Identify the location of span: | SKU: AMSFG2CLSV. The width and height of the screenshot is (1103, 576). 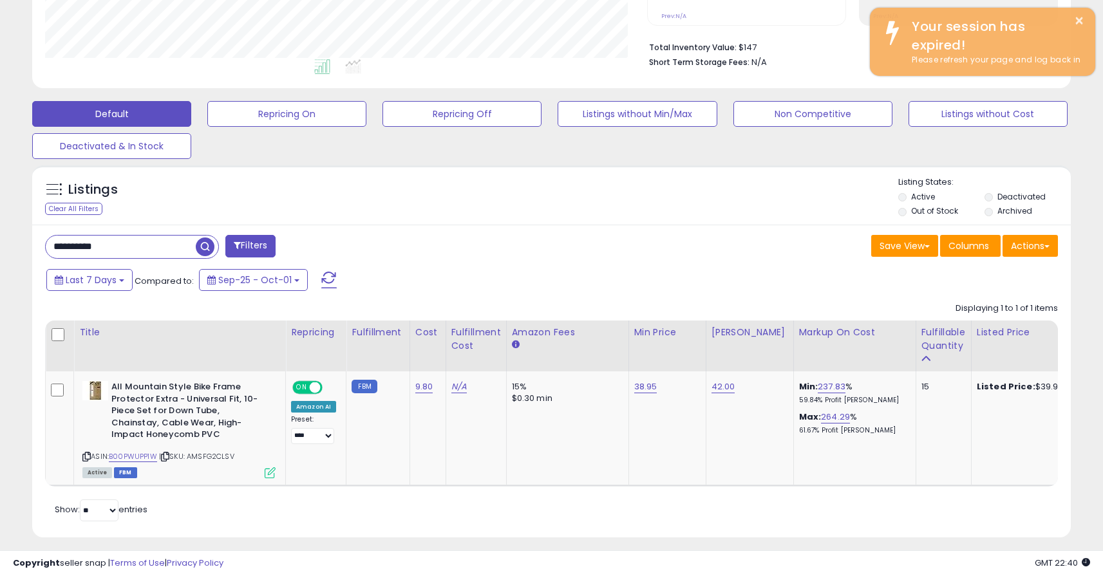
(196, 457).